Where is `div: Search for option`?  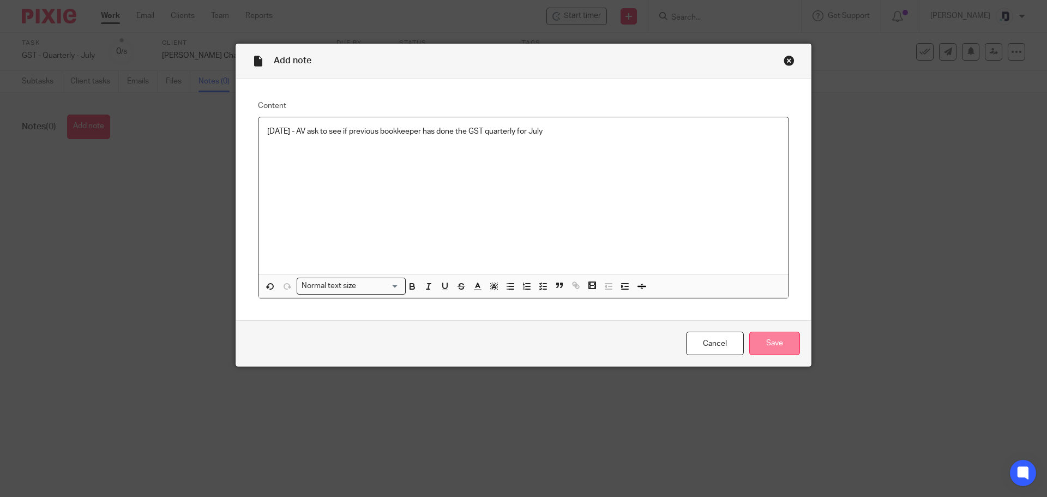
div: Search for option is located at coordinates (351, 286).